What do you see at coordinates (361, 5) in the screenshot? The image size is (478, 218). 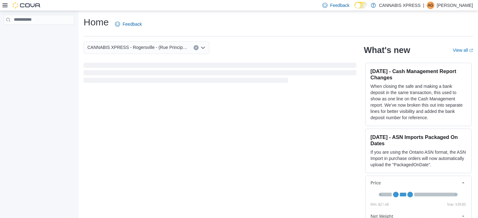 I see `input: Dark Mode` at bounding box center [361, 5].